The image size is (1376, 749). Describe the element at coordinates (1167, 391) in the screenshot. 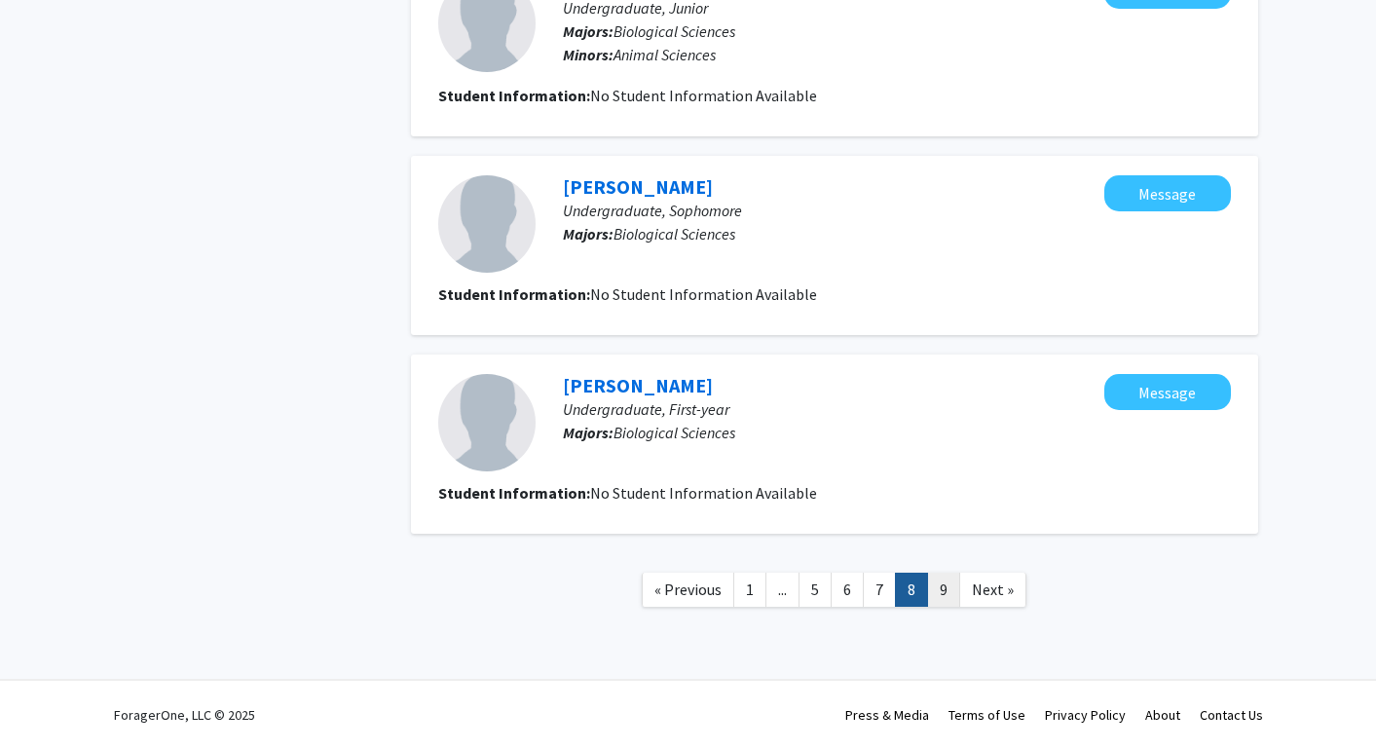

I see `button: Message Rowan Arant` at that location.